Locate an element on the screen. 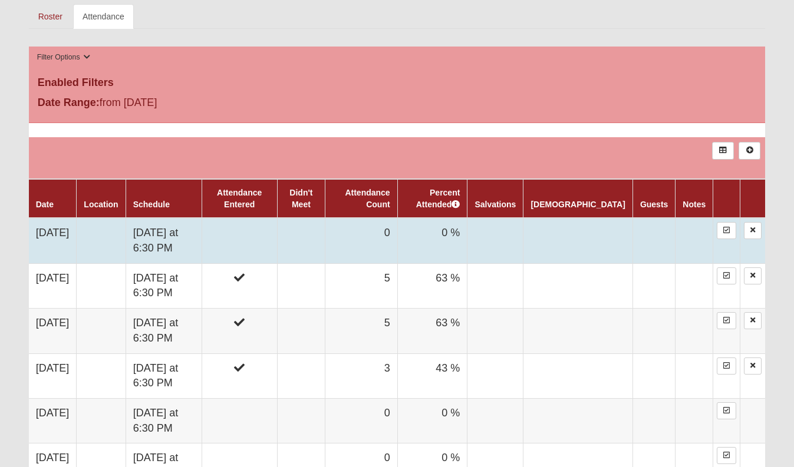 This screenshot has width=794, height=467. a: Didn't Meet is located at coordinates (301, 199).